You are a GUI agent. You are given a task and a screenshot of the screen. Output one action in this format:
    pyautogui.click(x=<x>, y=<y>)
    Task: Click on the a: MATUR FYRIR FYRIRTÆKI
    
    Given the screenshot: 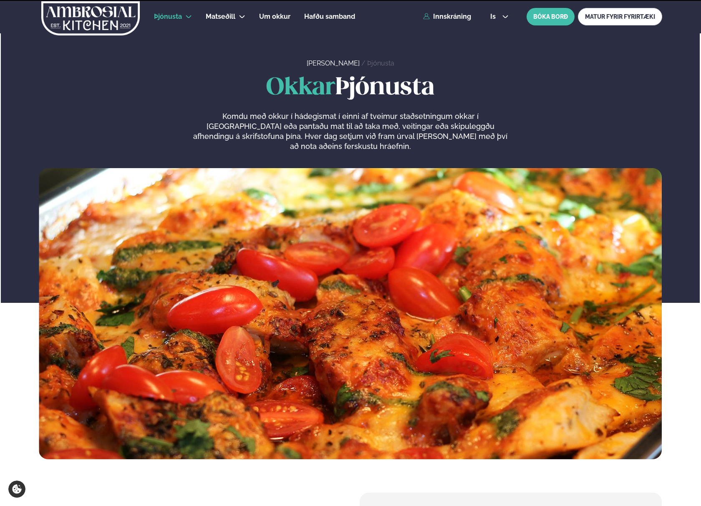 What is the action you would take?
    pyautogui.click(x=620, y=17)
    